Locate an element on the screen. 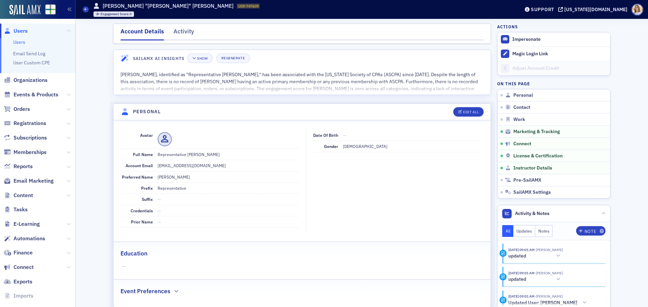 The width and height of the screenshot is (648, 307). h4: SailAMX AI Insights is located at coordinates (159, 58).